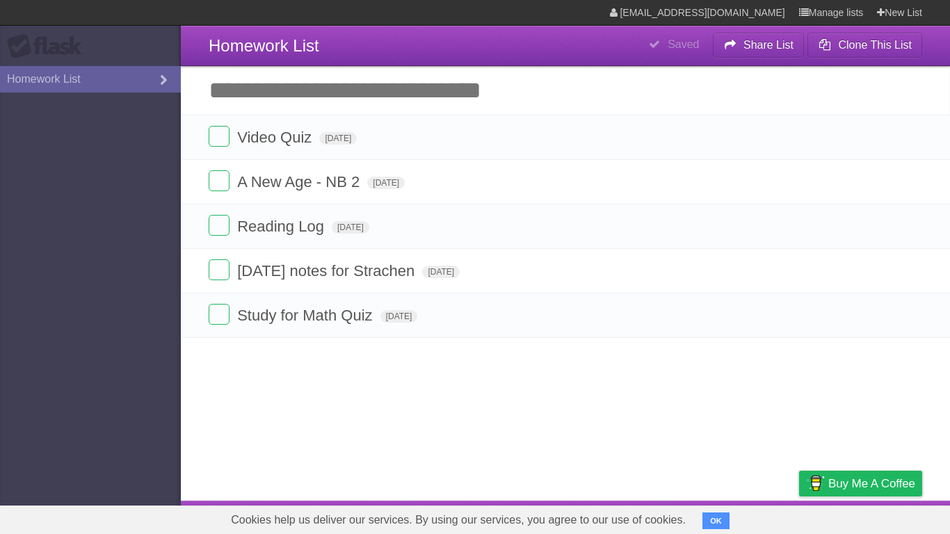 This screenshot has width=950, height=534. I want to click on span: Video Quiz, so click(276, 137).